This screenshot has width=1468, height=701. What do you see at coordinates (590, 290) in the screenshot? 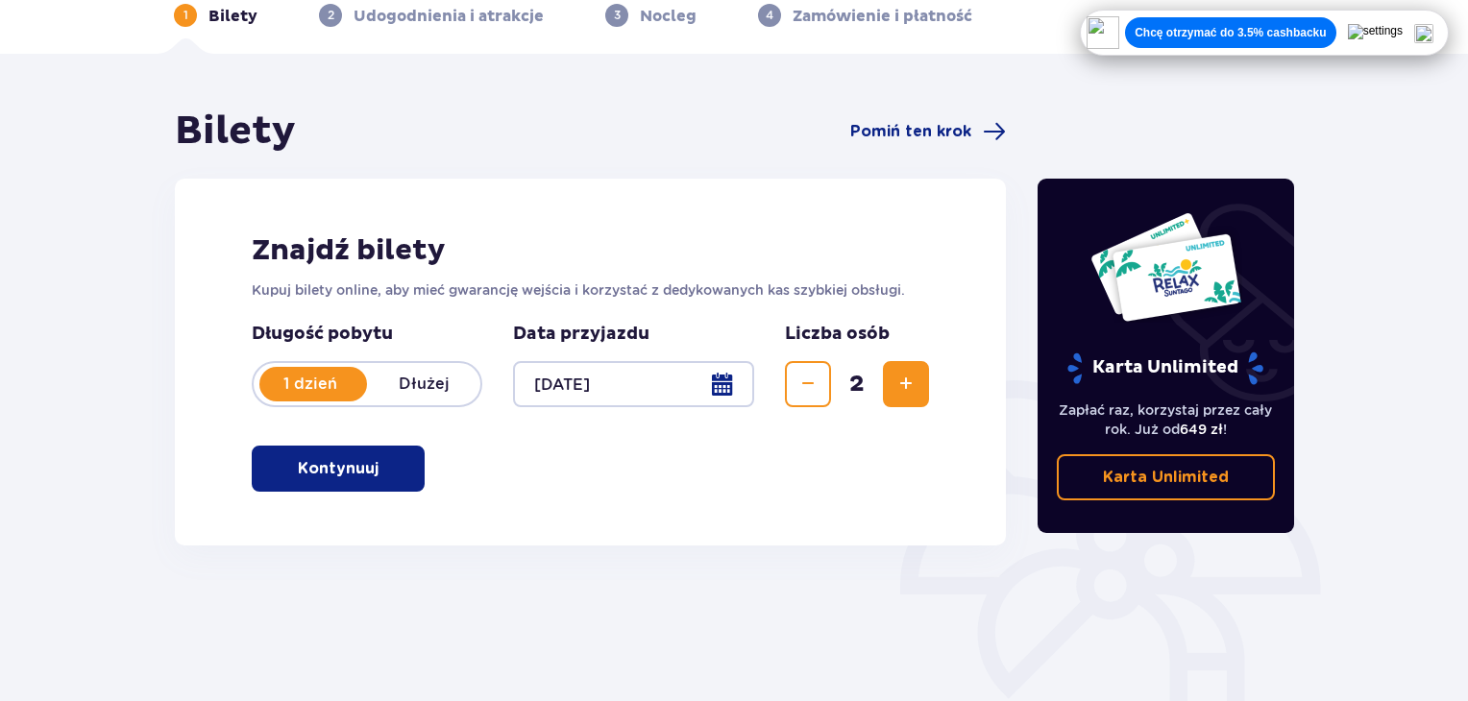
I see `p: Kupuj bilety online, aby mieć gwarancję wejścia i korzystać z dedykowanych kas szybkiej obsługi.` at bounding box center [590, 290].